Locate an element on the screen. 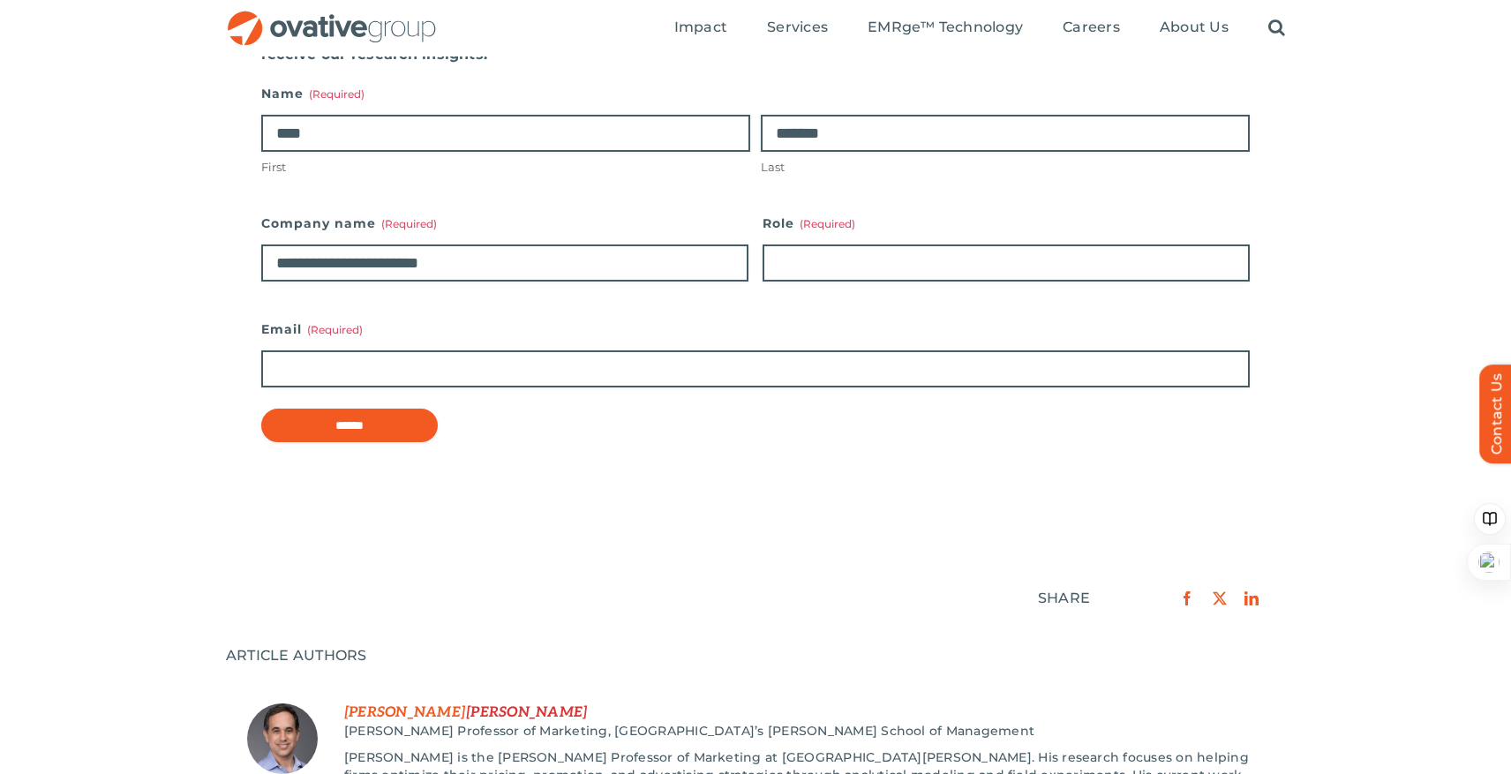  div: Job Title is located at coordinates (803, 731).